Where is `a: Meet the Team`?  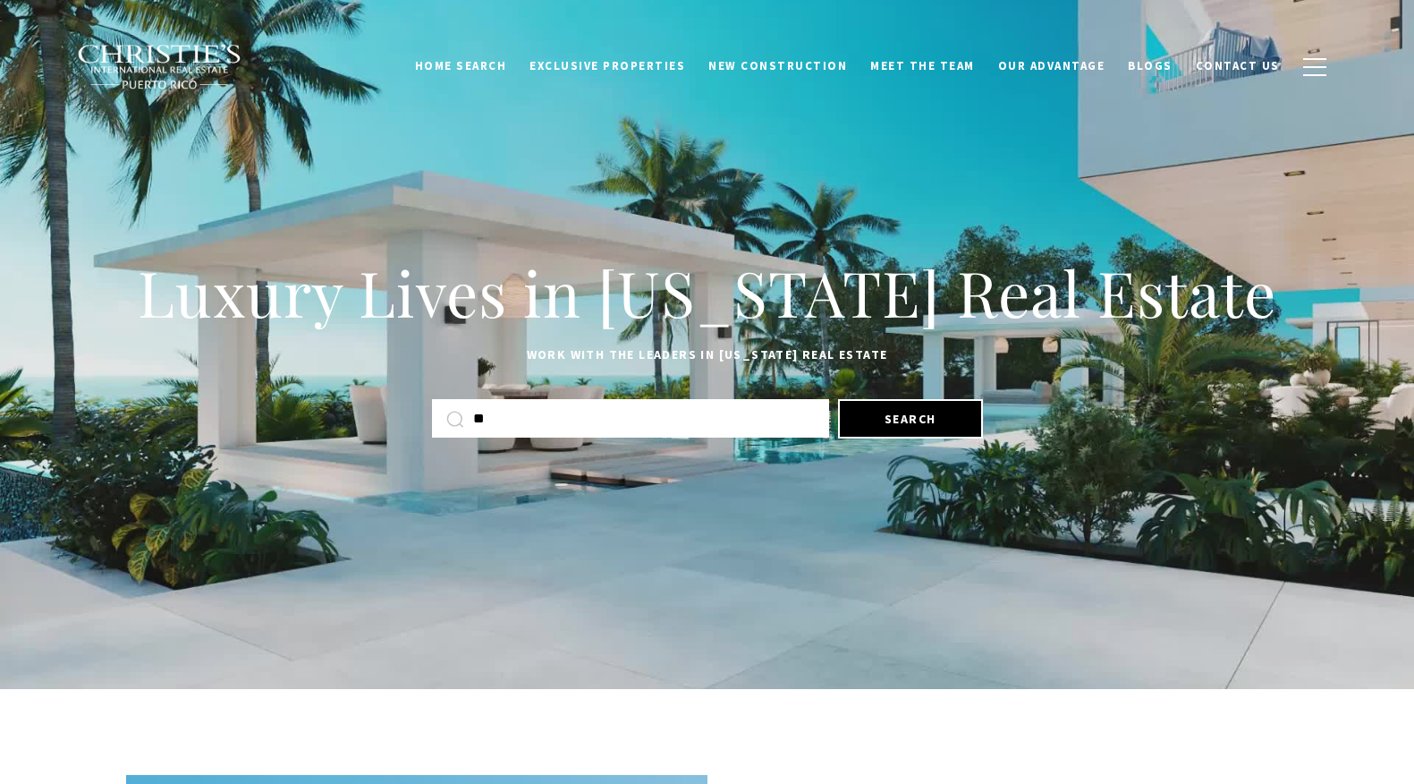
a: Meet the Team is located at coordinates (922, 66).